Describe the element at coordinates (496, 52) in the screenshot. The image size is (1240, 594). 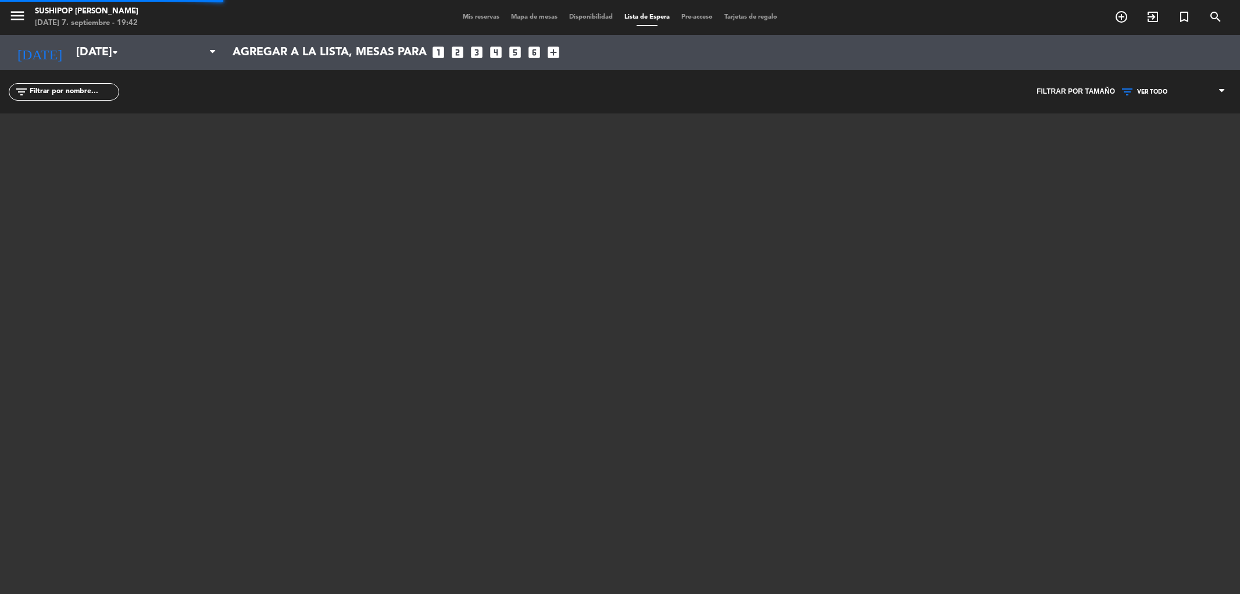
I see `i: looks_4` at that location.